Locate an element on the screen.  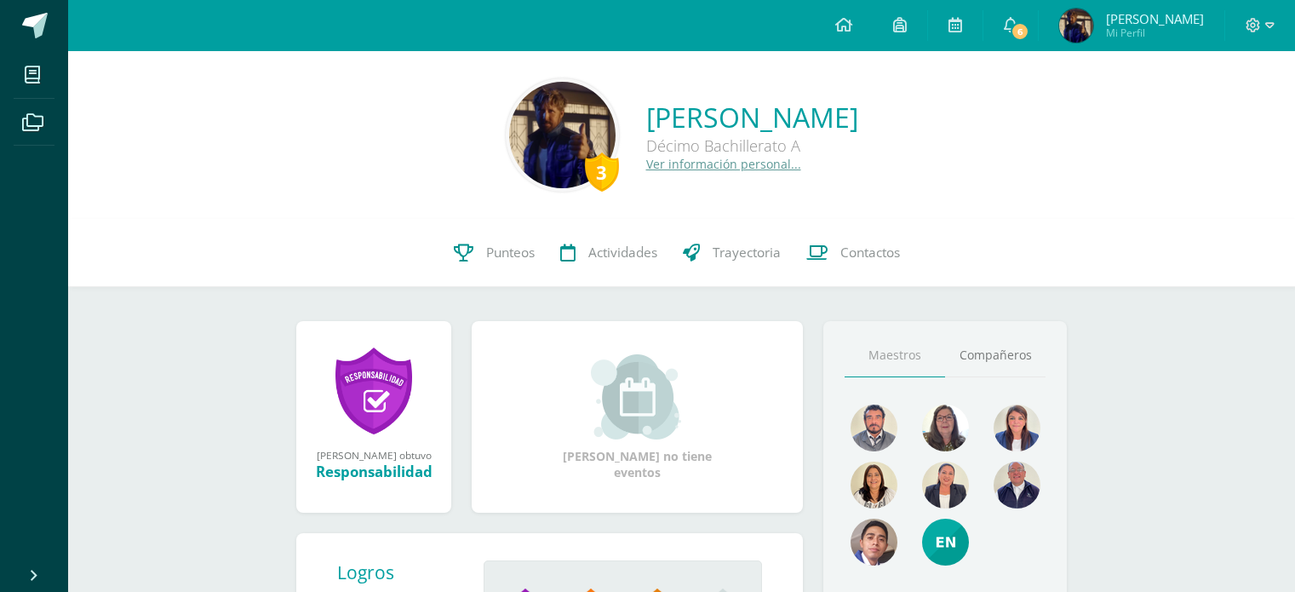
div: Responsabilidad is located at coordinates (374, 471).